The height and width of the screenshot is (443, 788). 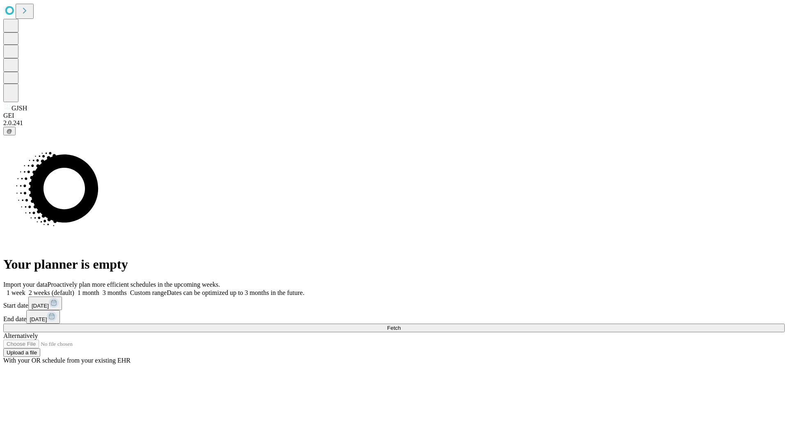 I want to click on button: Upload a file, so click(x=22, y=353).